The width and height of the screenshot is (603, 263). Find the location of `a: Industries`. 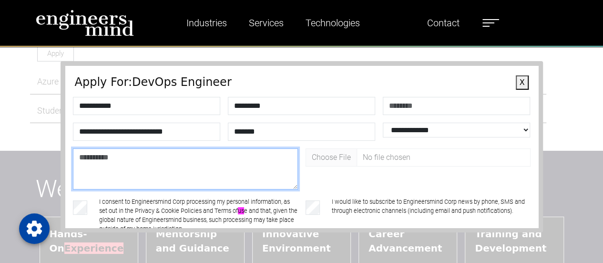

a: Industries is located at coordinates (207, 23).